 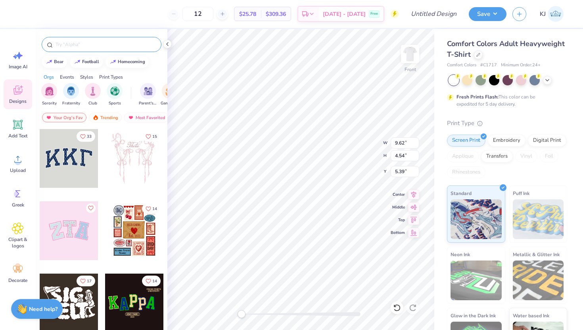 I want to click on span: Greek, so click(x=18, y=205).